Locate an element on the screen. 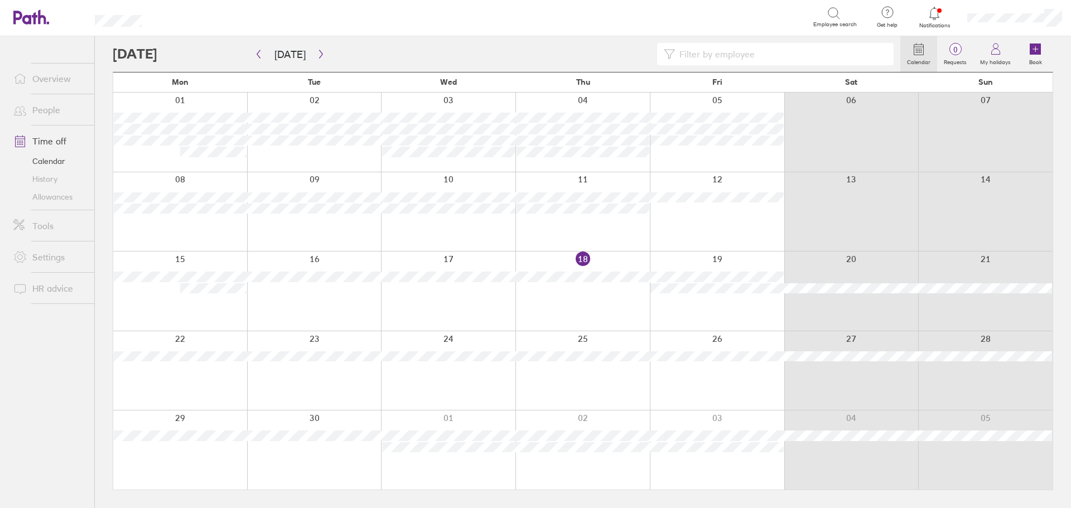 This screenshot has width=1071, height=508. label: Requests is located at coordinates (955, 61).